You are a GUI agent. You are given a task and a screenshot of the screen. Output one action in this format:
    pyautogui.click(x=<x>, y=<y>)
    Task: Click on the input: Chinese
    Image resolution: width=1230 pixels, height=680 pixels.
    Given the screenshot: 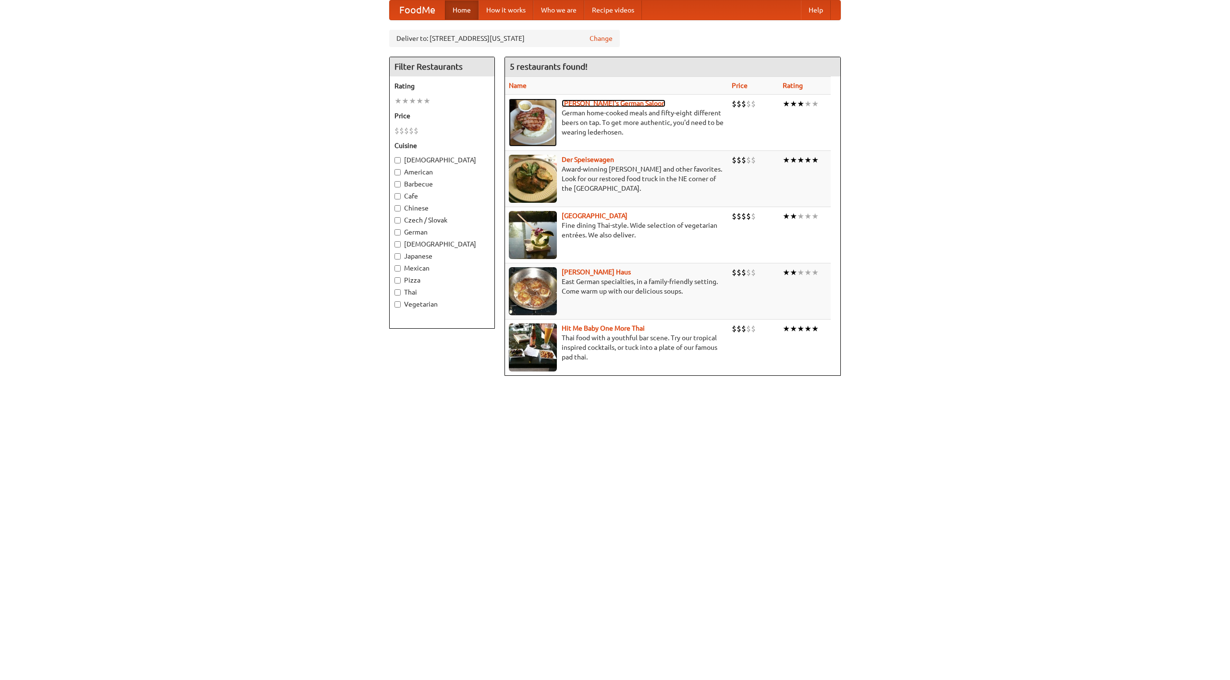 What is the action you would take?
    pyautogui.click(x=397, y=208)
    